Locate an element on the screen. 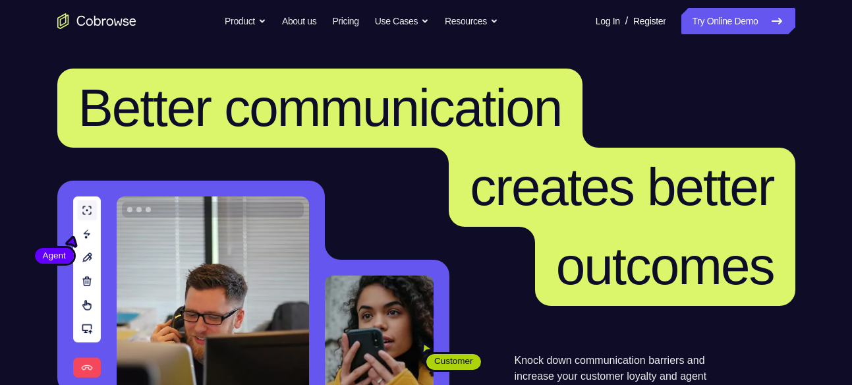  span: outcomes is located at coordinates (665, 265).